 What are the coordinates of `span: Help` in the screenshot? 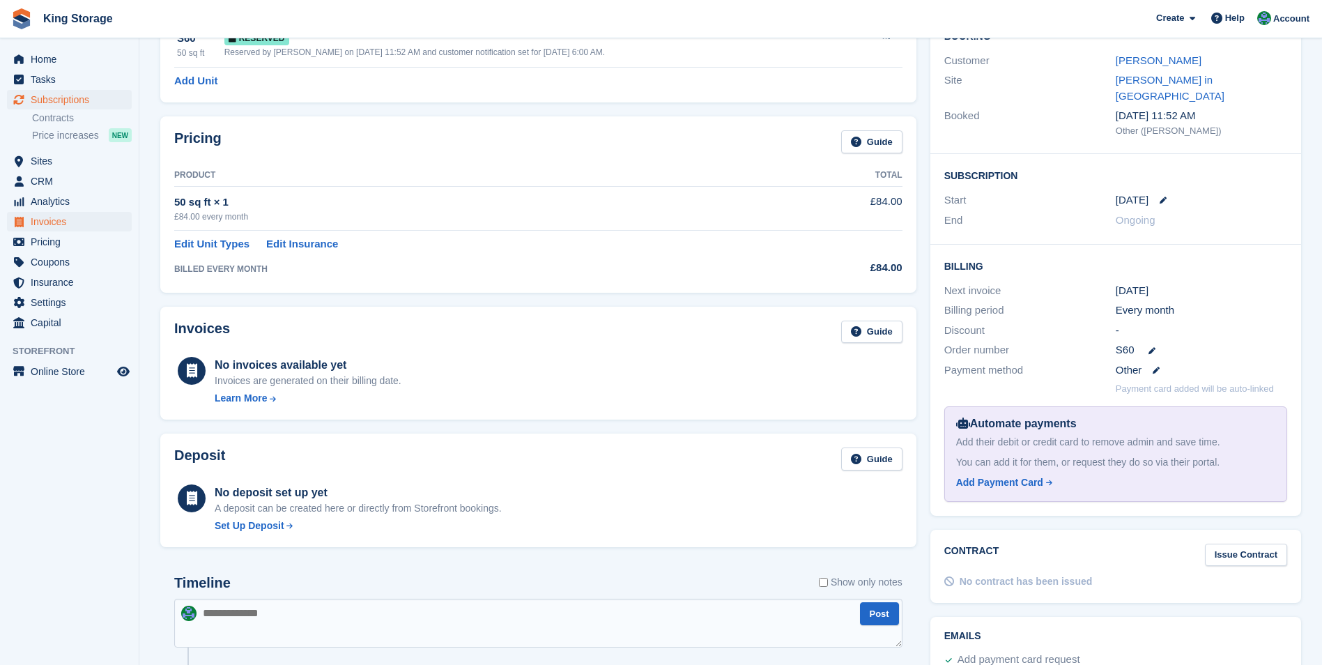 It's located at (1235, 18).